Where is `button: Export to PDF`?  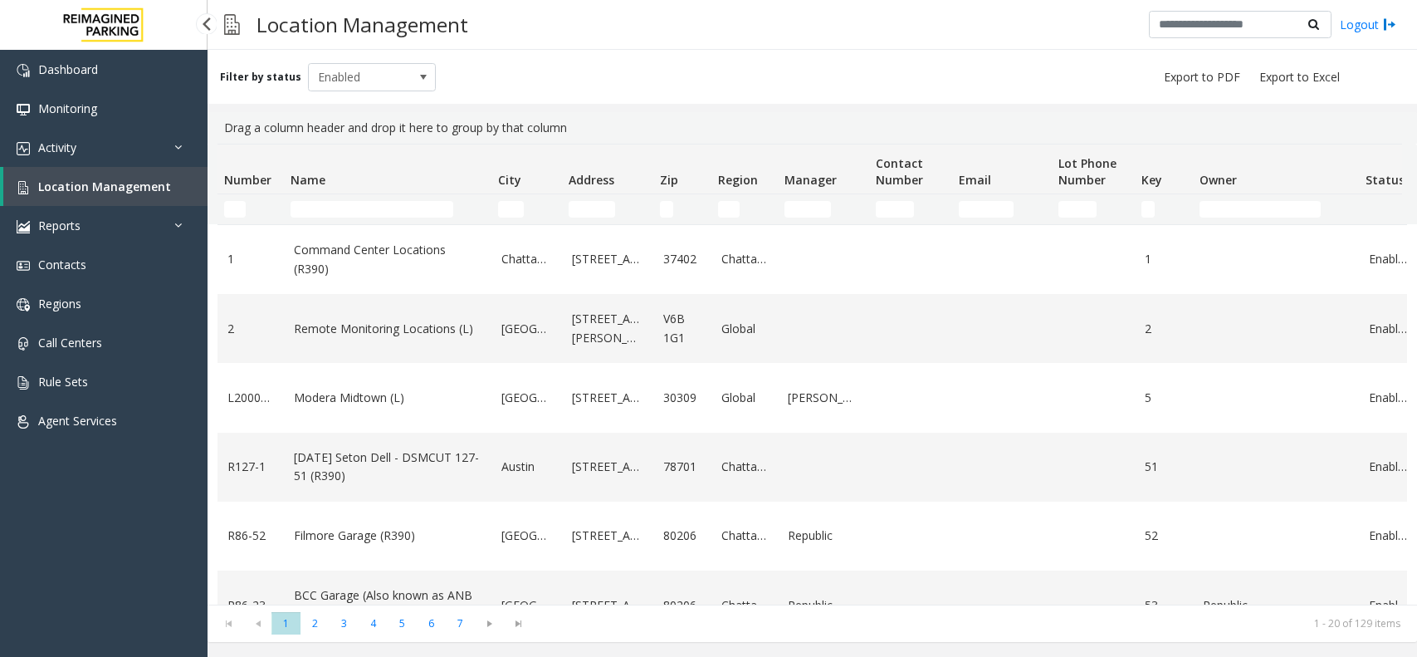 button: Export to PDF is located at coordinates (1202, 77).